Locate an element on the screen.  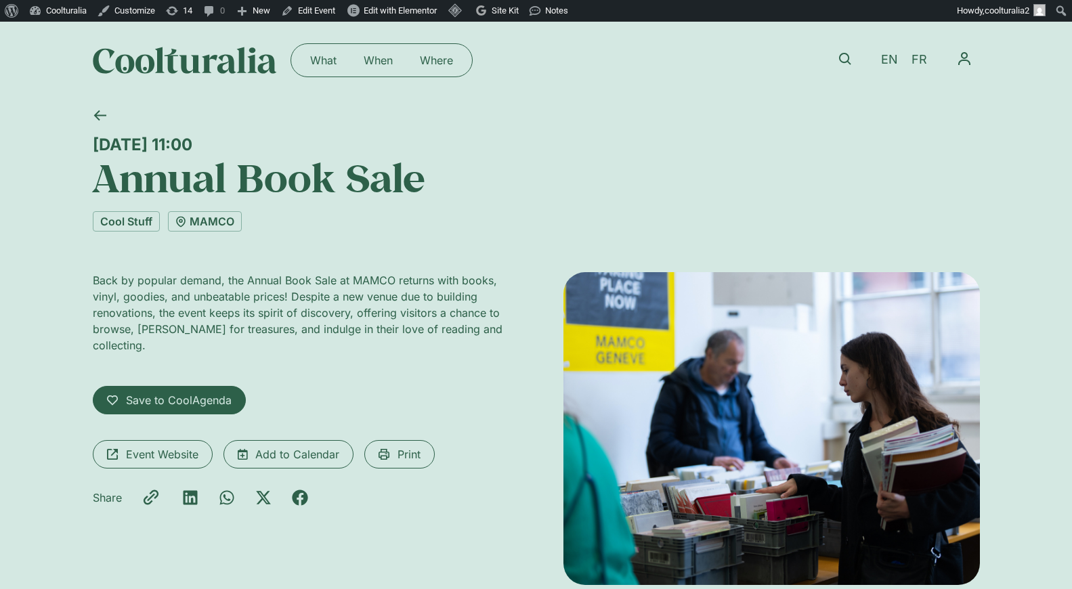
a: When is located at coordinates (378, 60).